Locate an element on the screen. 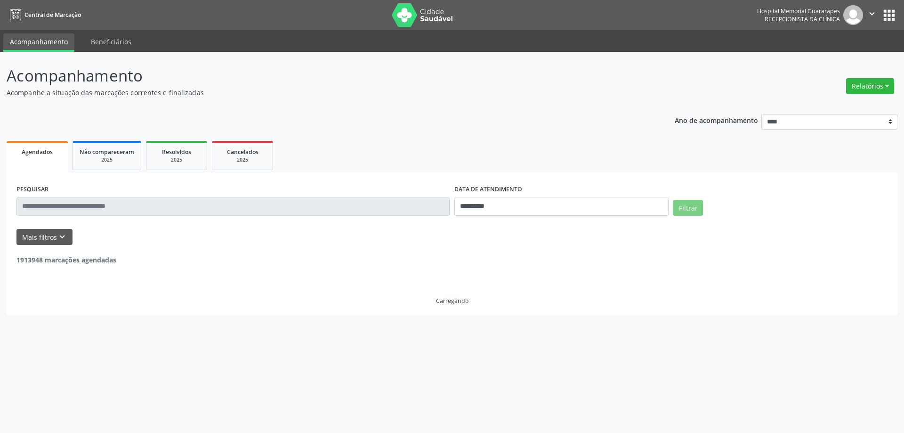 This screenshot has height=433, width=904. button: Filtrar is located at coordinates (688, 208).